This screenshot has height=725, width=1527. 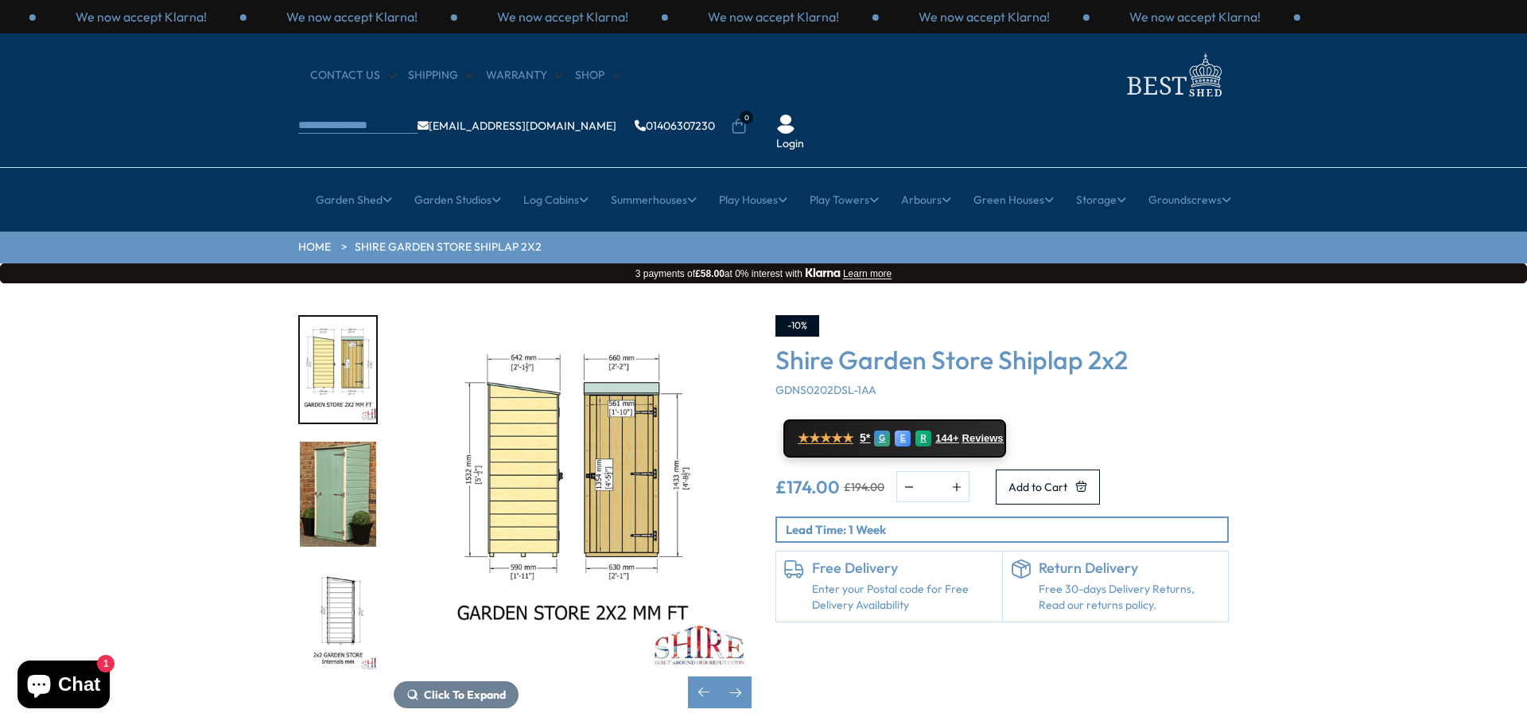 I want to click on div: Previous slide, so click(x=704, y=692).